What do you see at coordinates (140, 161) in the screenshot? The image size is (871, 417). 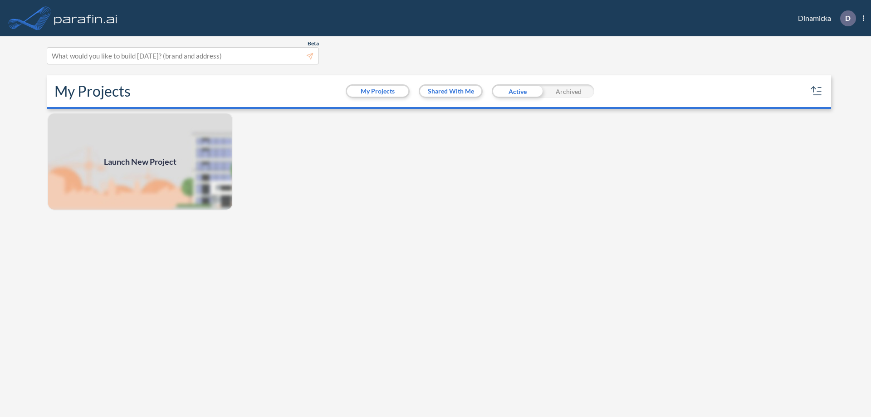 I see `img: add` at bounding box center [140, 161].